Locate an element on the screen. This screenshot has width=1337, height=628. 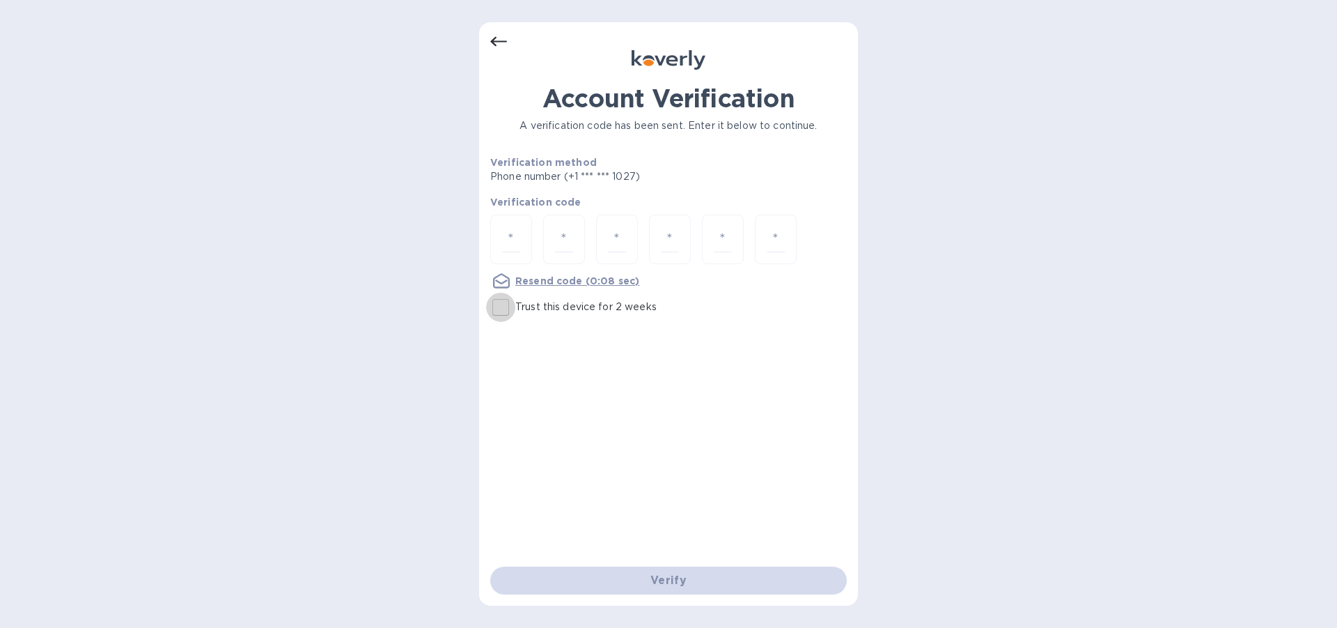
p: A verification code has been sent. Enter it below to continue. is located at coordinates (669, 125).